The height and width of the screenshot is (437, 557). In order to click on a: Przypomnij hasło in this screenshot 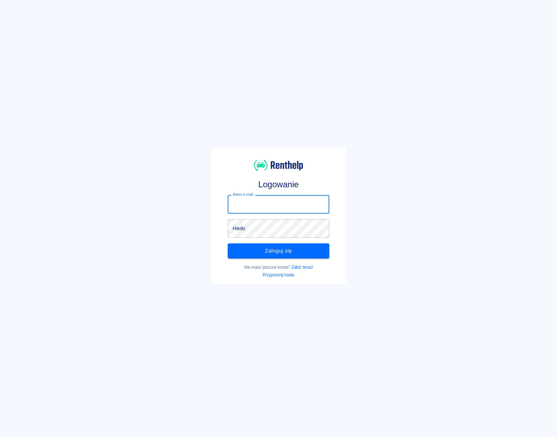, I will do `click(279, 275)`.